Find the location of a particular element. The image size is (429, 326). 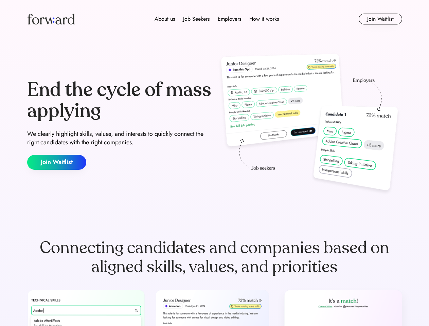

div: We clearly highlight skills, values, and interests to quickly connect the right candidates with t... is located at coordinates (120, 138).